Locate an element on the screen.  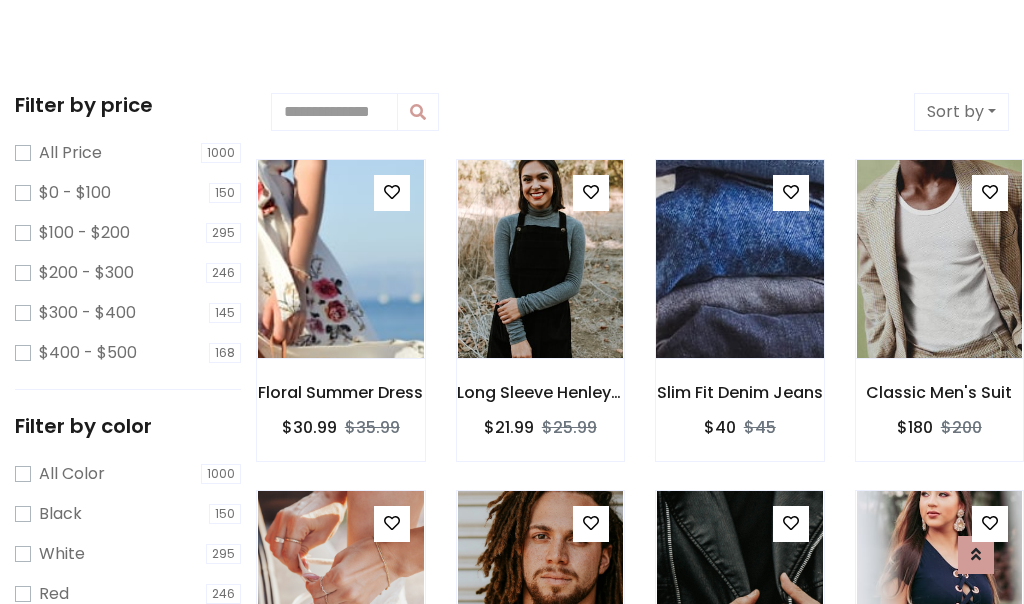
del: $200 is located at coordinates (961, 427).